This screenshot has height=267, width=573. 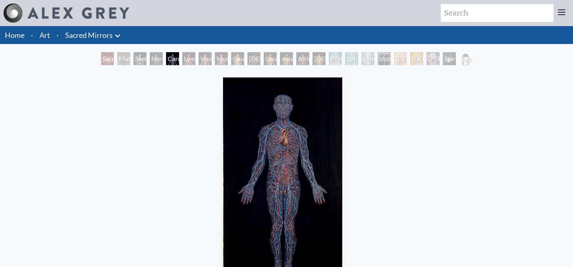 What do you see at coordinates (270, 59) in the screenshot?
I see `div: Caucasian Man` at bounding box center [270, 59].